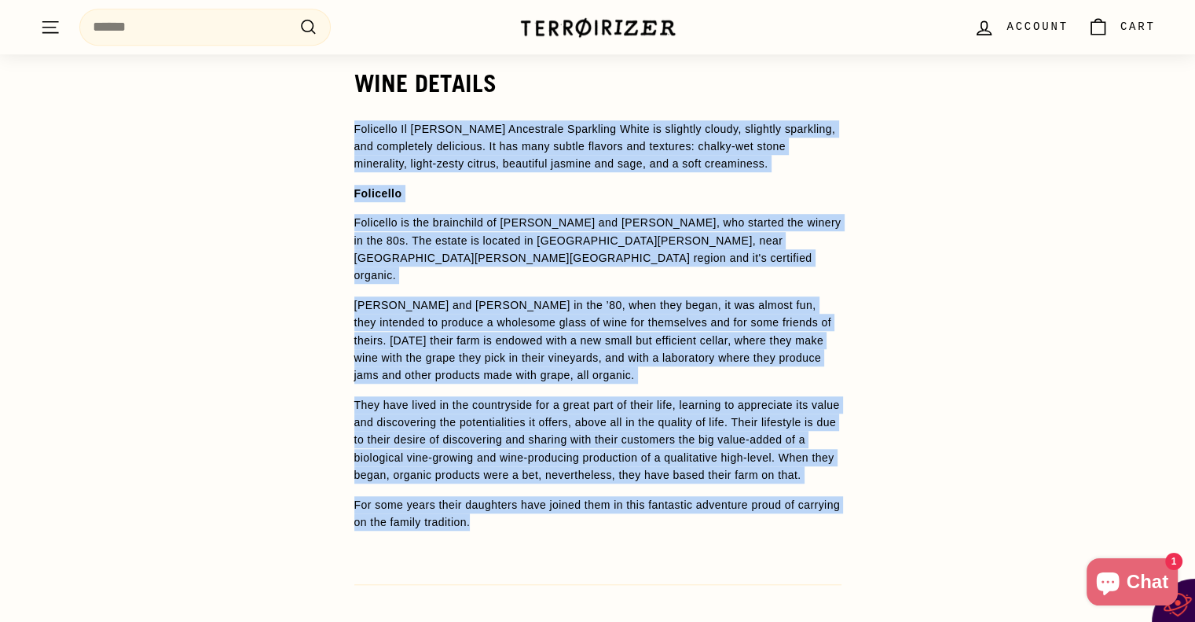 Image resolution: width=1195 pixels, height=622 pixels. What do you see at coordinates (1138, 27) in the screenshot?
I see `span: Cart` at bounding box center [1138, 27].